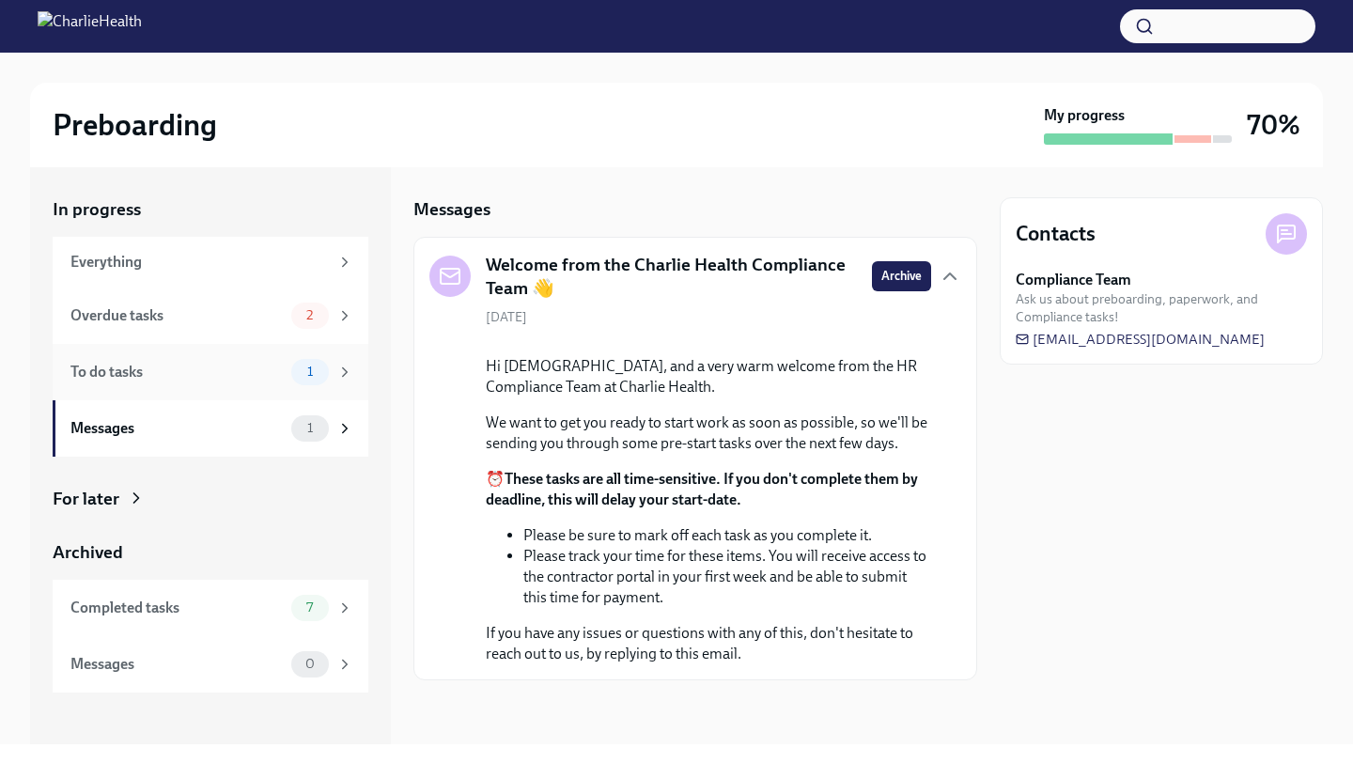 This screenshot has height=763, width=1353. Describe the element at coordinates (309, 607) in the screenshot. I see `span: 7` at that location.